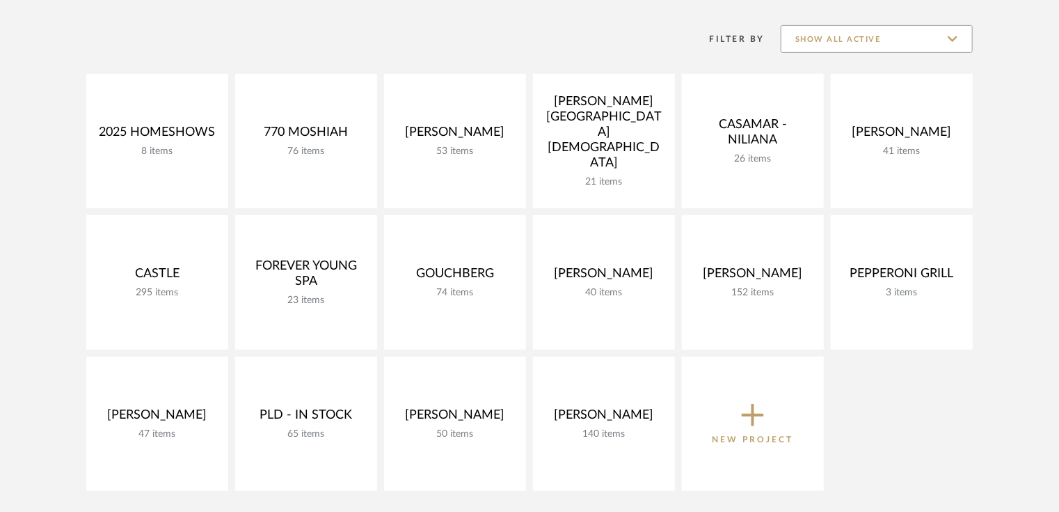  I want to click on p: New Project, so click(753, 439).